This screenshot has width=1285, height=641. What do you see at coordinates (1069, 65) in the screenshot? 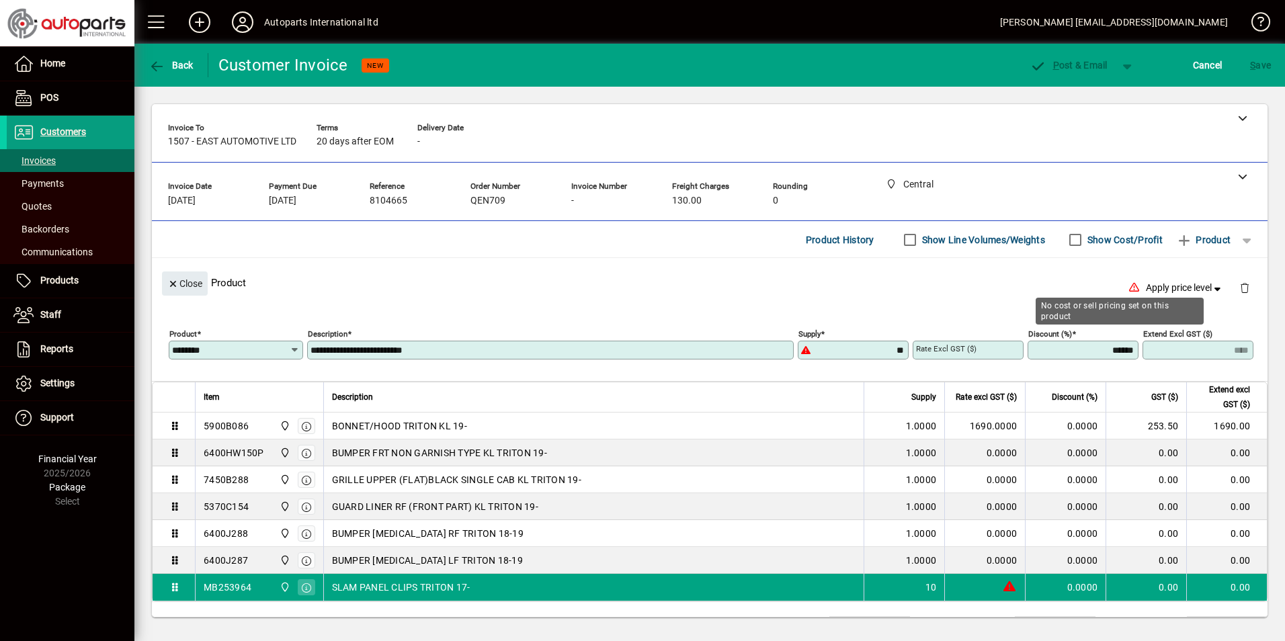
I see `button: Post & Email` at bounding box center [1069, 65].